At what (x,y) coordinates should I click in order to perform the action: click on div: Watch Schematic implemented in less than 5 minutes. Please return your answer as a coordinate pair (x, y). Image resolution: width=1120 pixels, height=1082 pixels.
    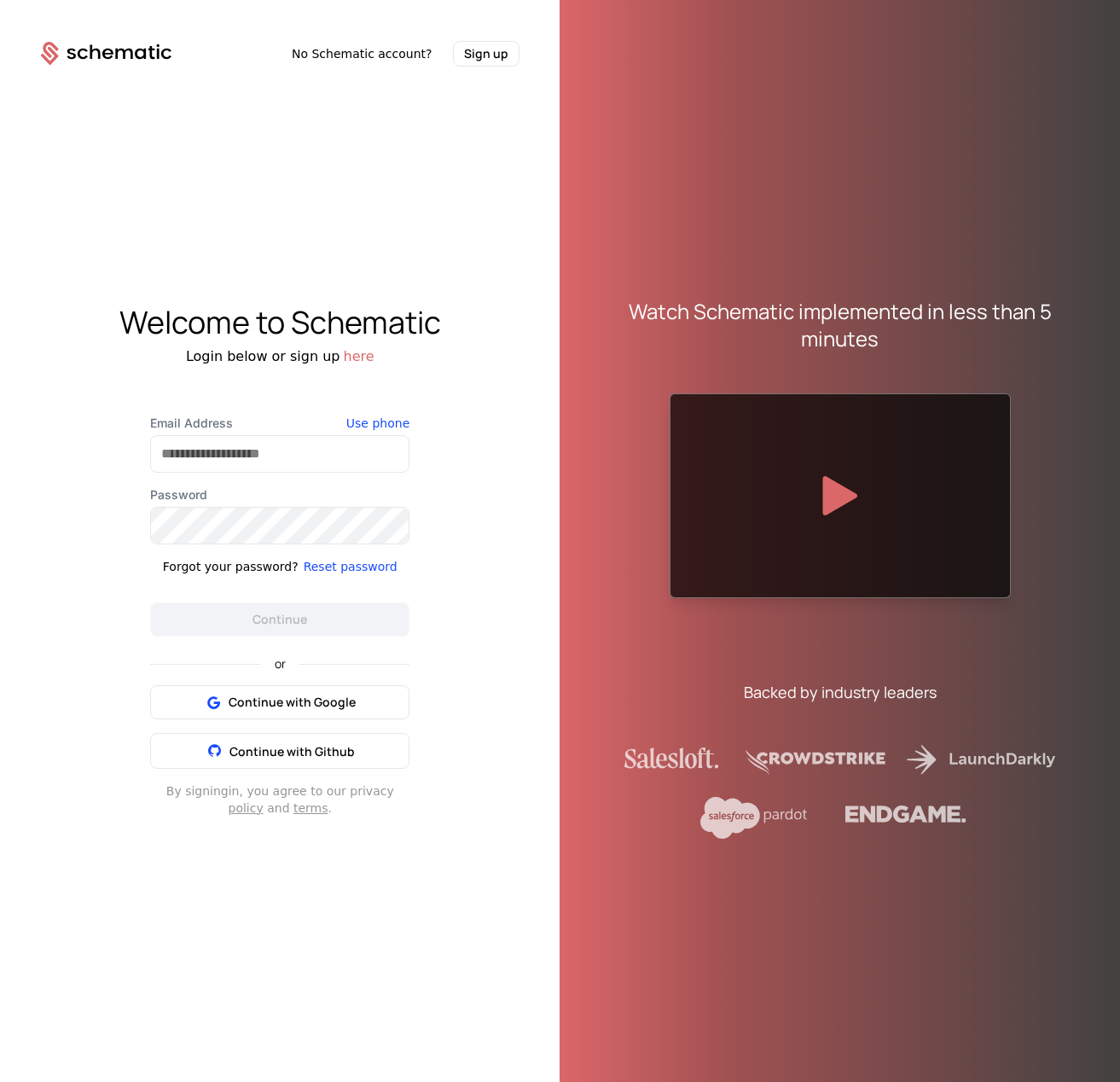
    Looking at the image, I should click on (840, 325).